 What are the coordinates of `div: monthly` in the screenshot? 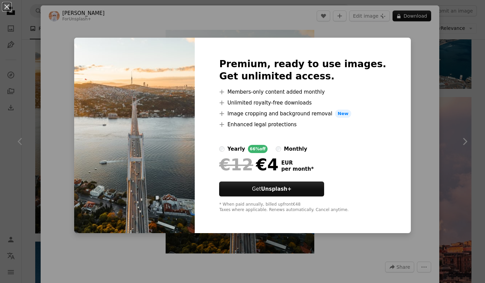 It's located at (296, 149).